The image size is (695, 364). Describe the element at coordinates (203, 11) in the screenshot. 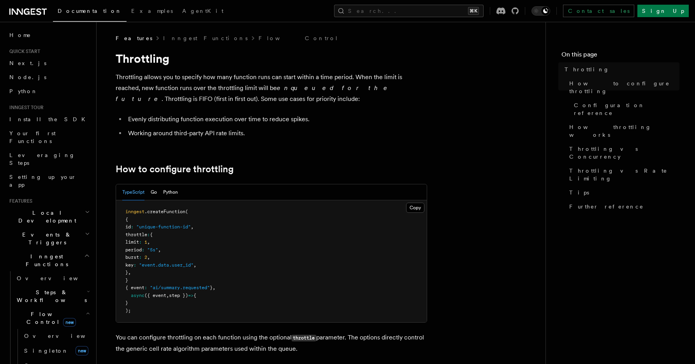

I see `span: AgentKit` at that location.